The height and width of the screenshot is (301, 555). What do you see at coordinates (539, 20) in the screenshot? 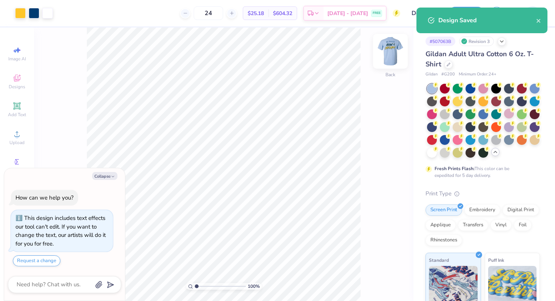
I see `button: close` at bounding box center [539, 20].